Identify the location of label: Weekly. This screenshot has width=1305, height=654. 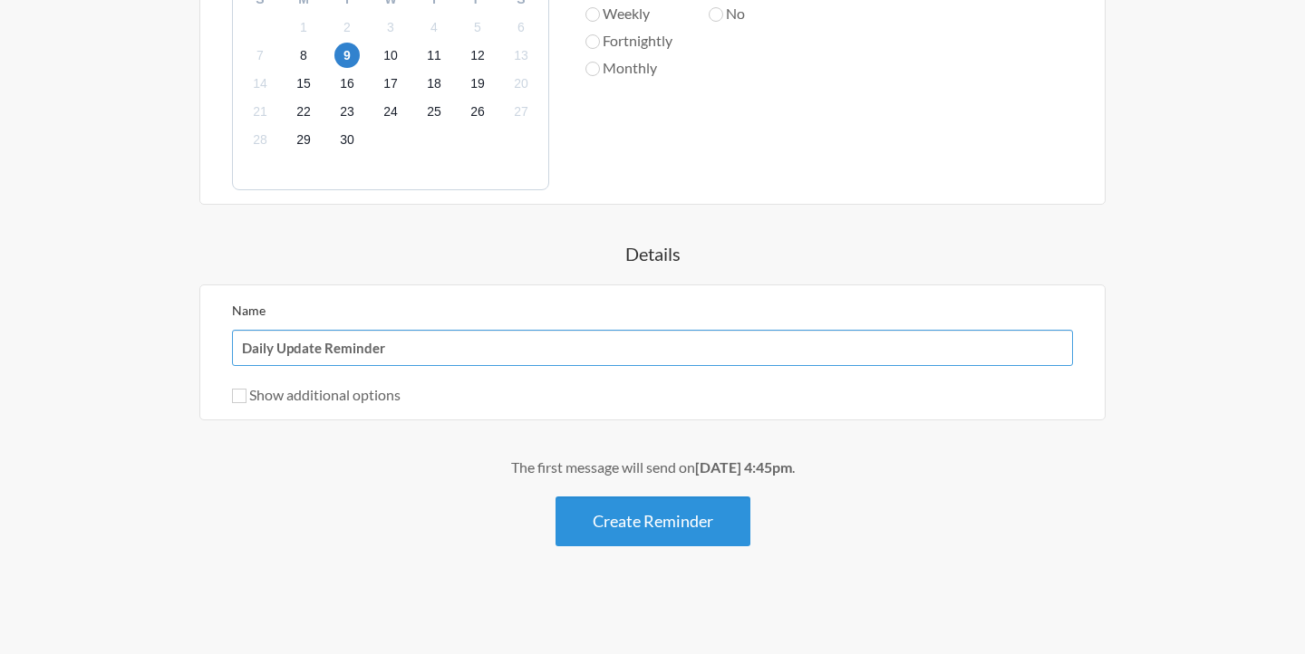
(629, 14).